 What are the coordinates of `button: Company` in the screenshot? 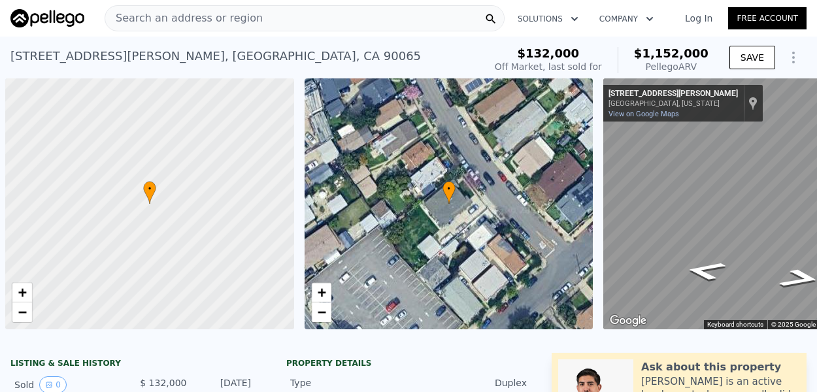 It's located at (626, 19).